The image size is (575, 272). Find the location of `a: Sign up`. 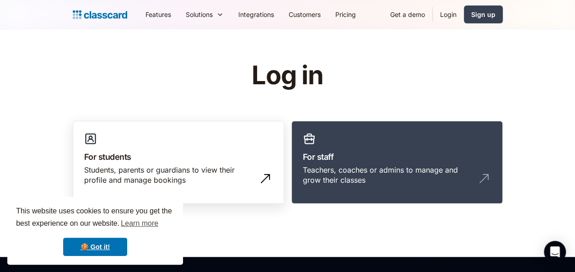

a: Sign up is located at coordinates (483, 14).